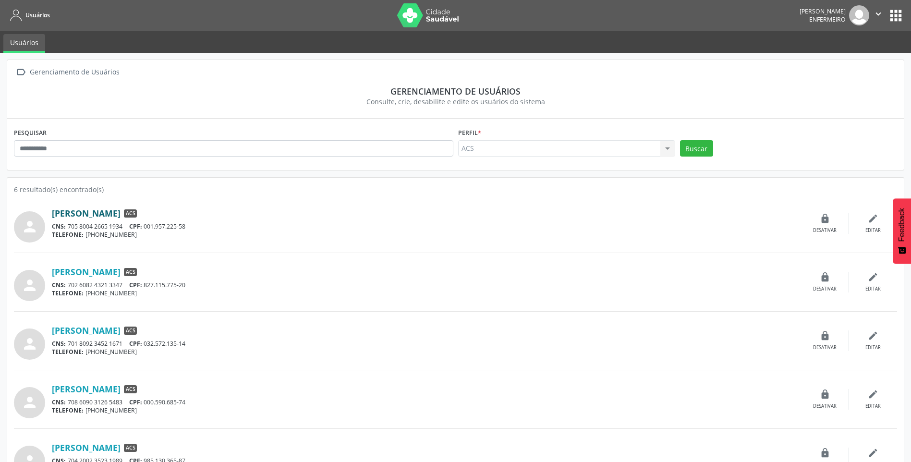  Describe the element at coordinates (427, 285) in the screenshot. I see `div: 702 6082 4321 3347 827.115.775-20` at that location.